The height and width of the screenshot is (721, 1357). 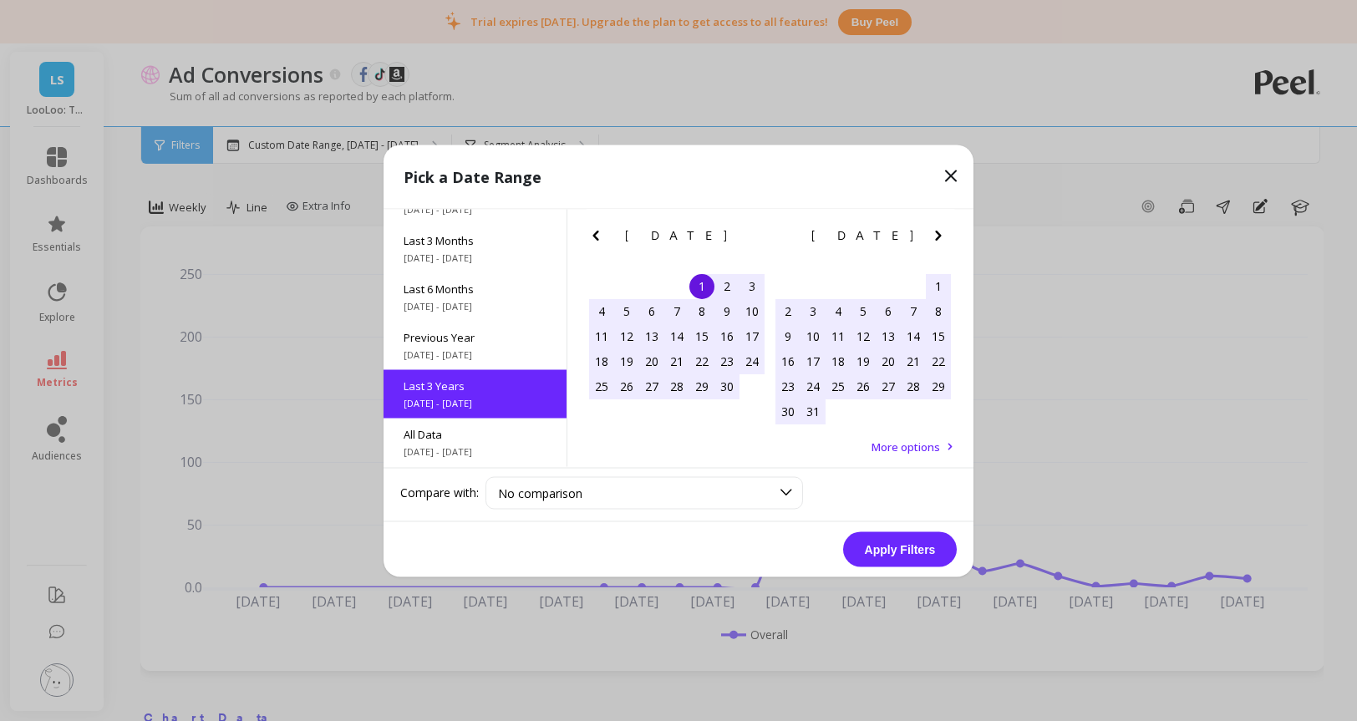 What do you see at coordinates (627, 386) in the screenshot?
I see `div: Choose Monday, September 26th, 2022` at bounding box center [627, 386].